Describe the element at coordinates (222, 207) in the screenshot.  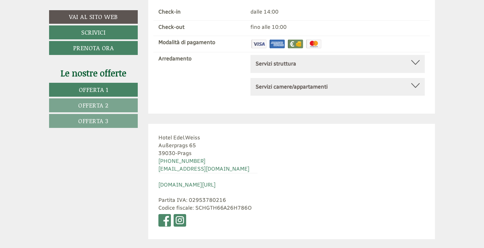
I see `span: : SCHGTH66A26H786O` at that location.